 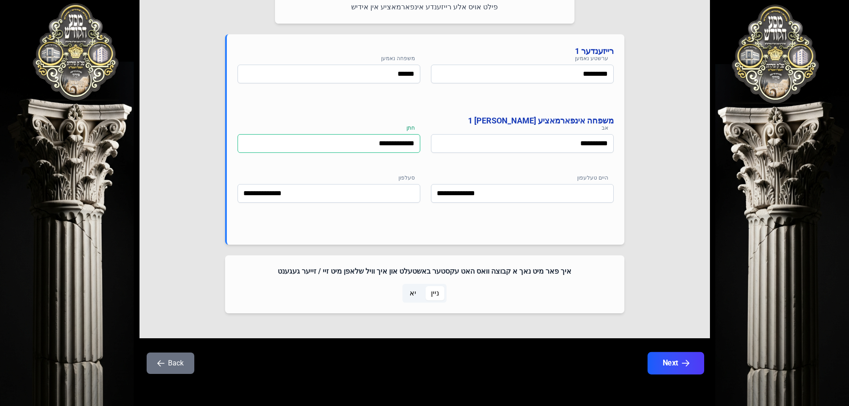 I want to click on span: ניין, so click(x=435, y=293).